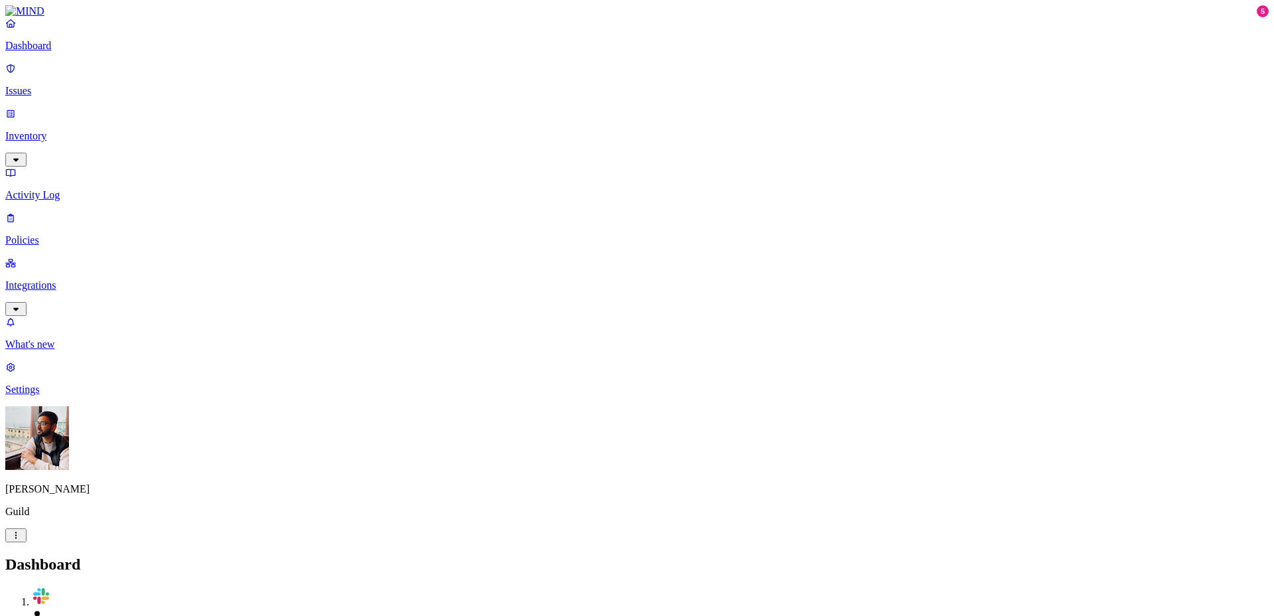 The height and width of the screenshot is (616, 1274). I want to click on p: Integrations, so click(637, 285).